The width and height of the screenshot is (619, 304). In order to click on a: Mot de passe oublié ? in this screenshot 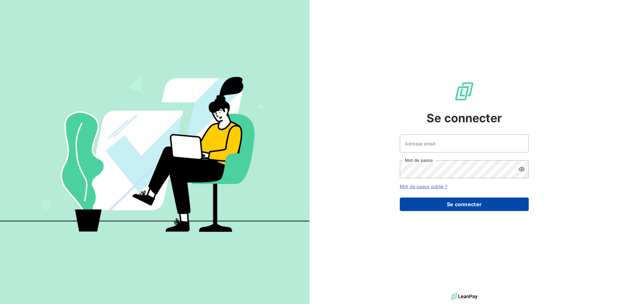, I will do `click(423, 187)`.